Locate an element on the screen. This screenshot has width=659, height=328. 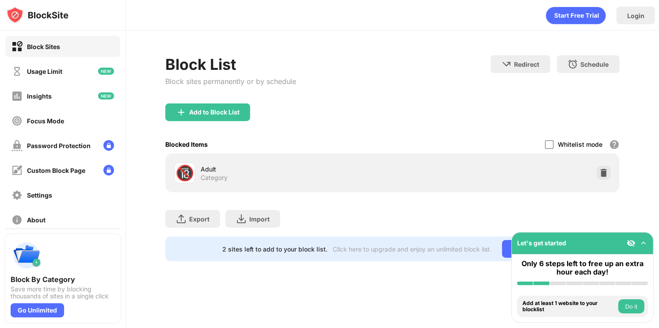
img: push-categories.svg is located at coordinates (27, 256).